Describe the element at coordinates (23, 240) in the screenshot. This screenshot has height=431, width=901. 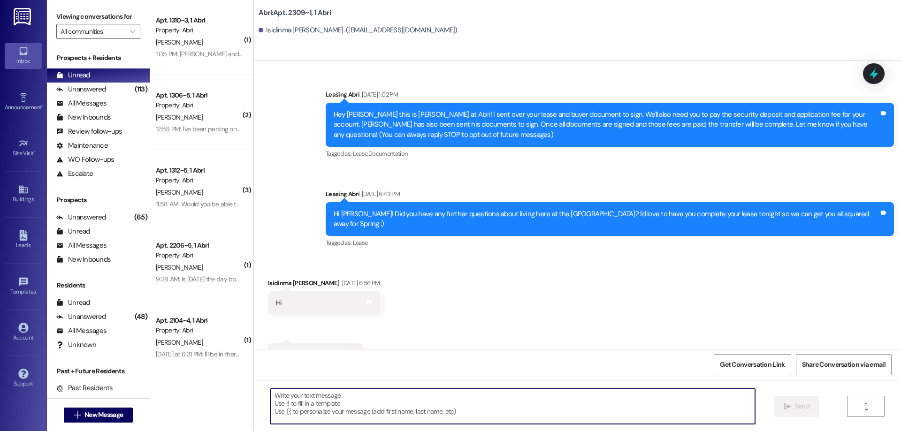
I see `a: Leads` at that location.